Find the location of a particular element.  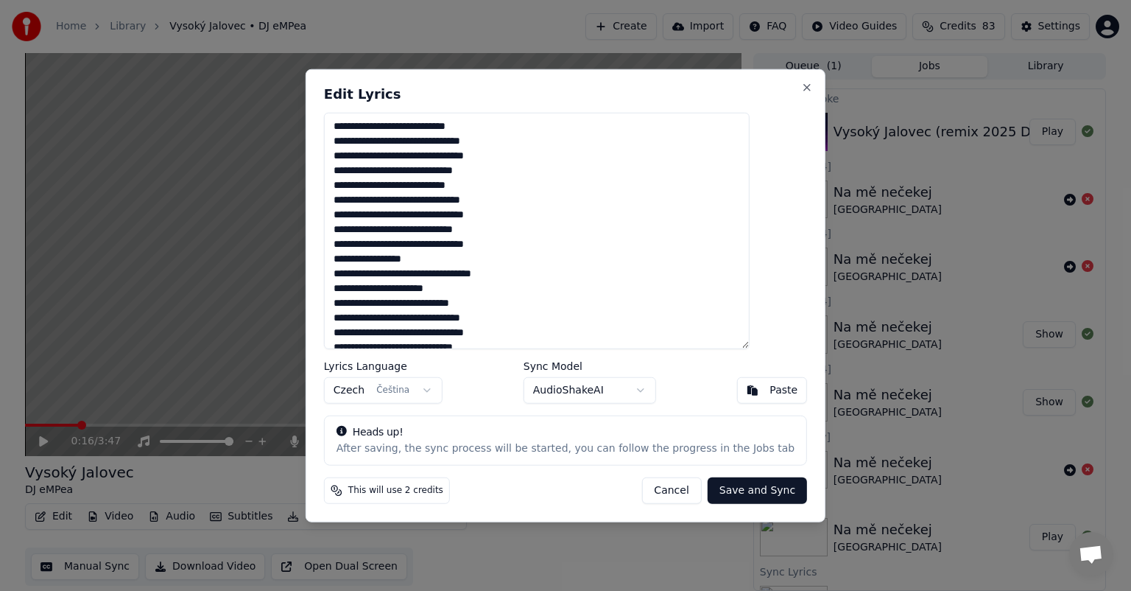

label: Sync Model is located at coordinates (590, 365).